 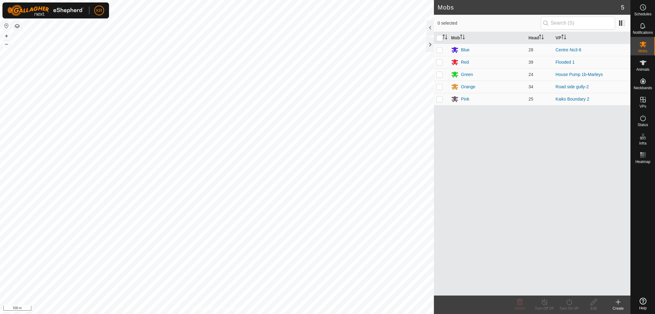 What do you see at coordinates (489, 23) in the screenshot?
I see `span: 0 selected` at bounding box center [489, 23].